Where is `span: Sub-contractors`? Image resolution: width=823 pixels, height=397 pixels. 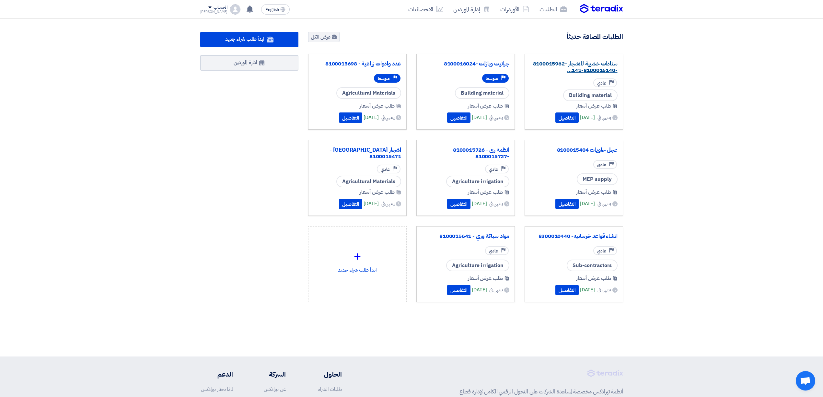 span: Sub-contractors is located at coordinates (592, 265).